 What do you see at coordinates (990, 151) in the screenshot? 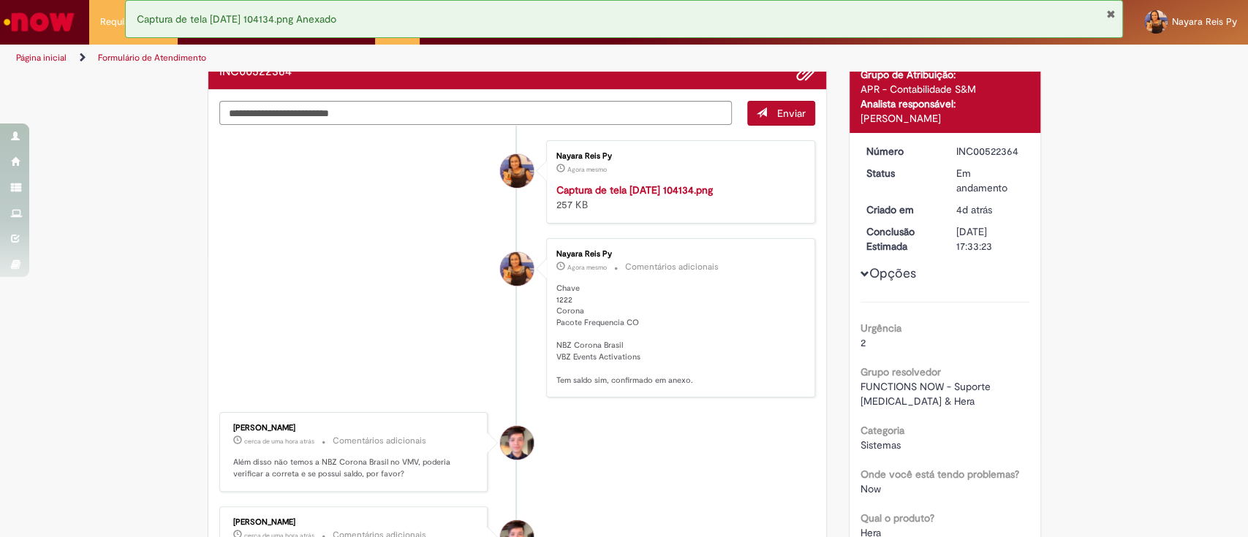
I see `div: INC00522364` at bounding box center [990, 151].